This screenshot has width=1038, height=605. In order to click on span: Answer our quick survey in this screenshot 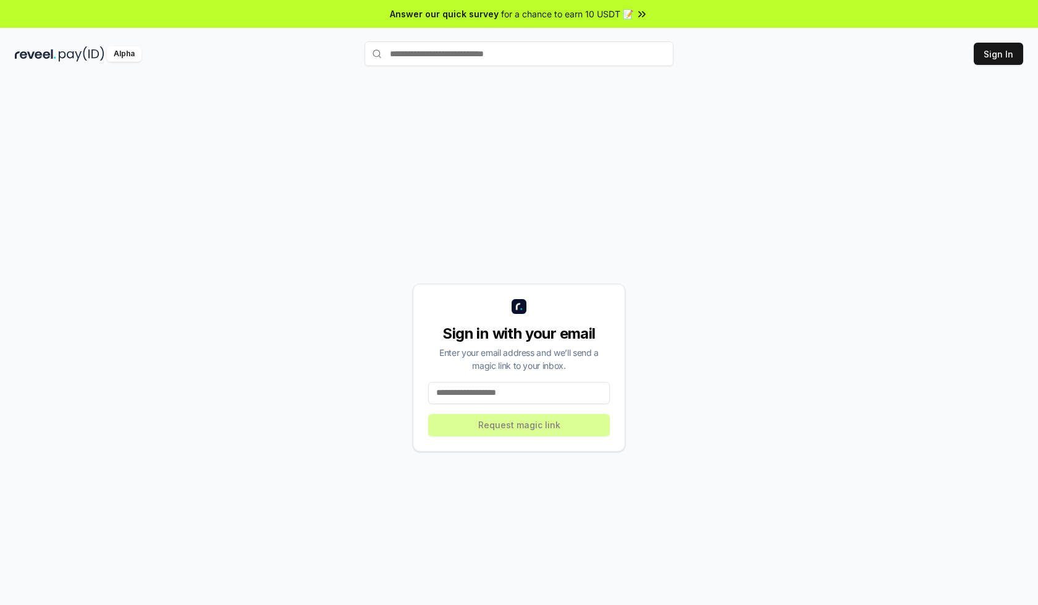, I will do `click(444, 14)`.